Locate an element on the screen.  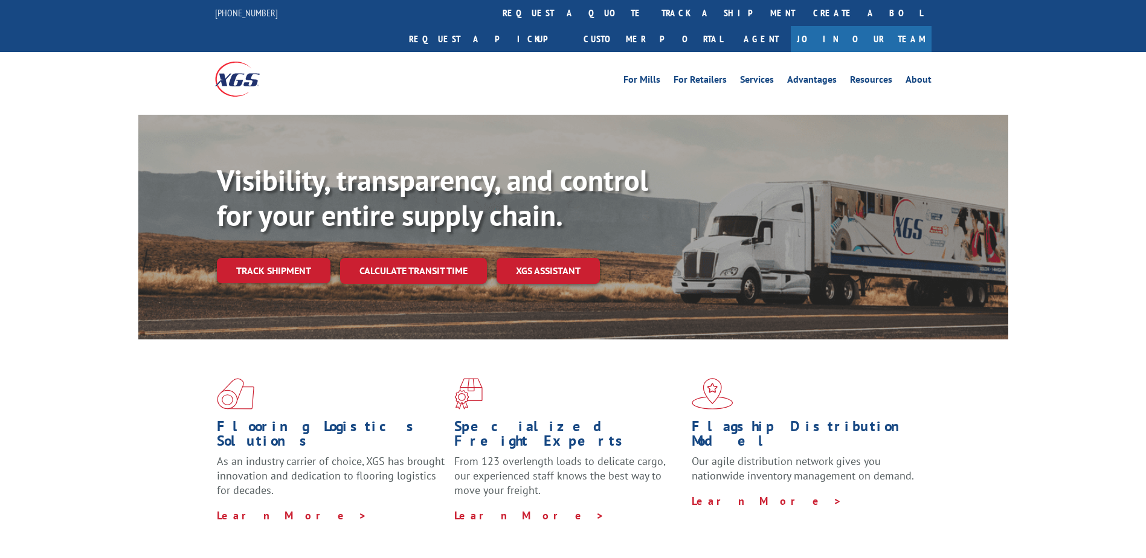
img: xgs-icon-focused-on-flooring-red is located at coordinates (468, 394).